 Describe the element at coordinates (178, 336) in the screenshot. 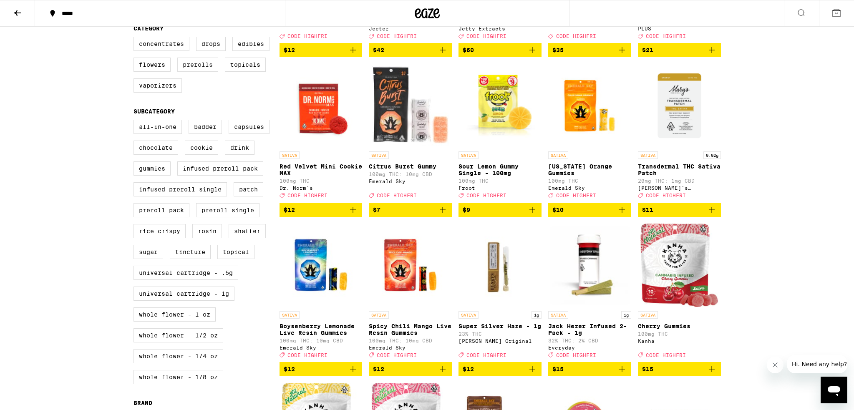

I see `label: Whole Flower - 1/2 oz` at that location.